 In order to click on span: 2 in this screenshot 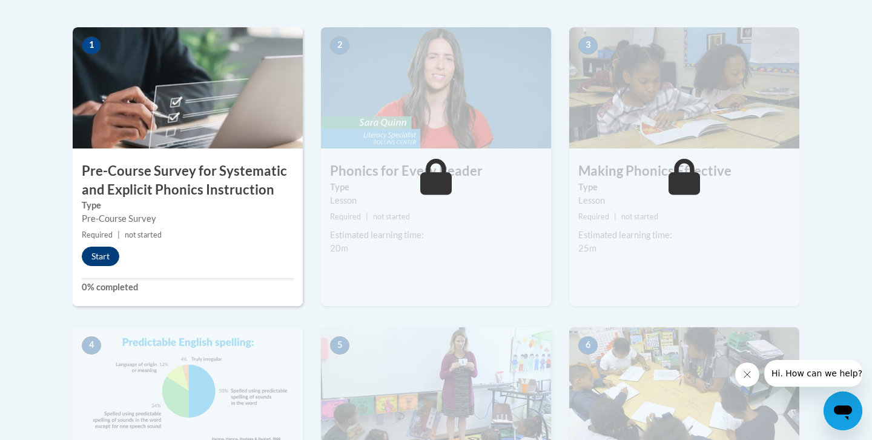, I will do `click(340, 45)`.